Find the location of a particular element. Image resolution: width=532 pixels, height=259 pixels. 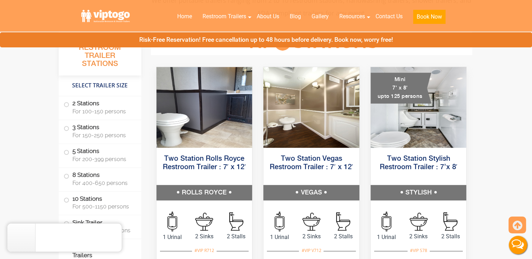

h5: VEGAS is located at coordinates (311, 193).